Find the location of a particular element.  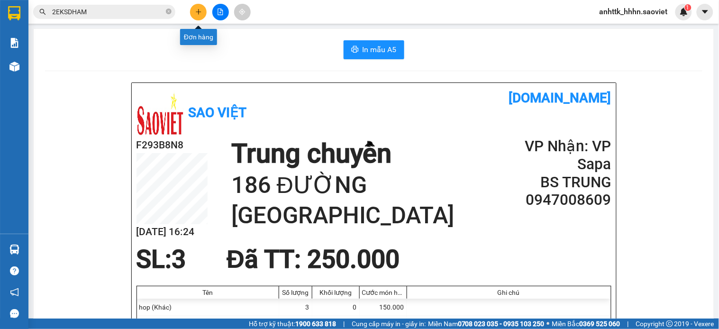

span: Miền Nam is located at coordinates (486, 324).